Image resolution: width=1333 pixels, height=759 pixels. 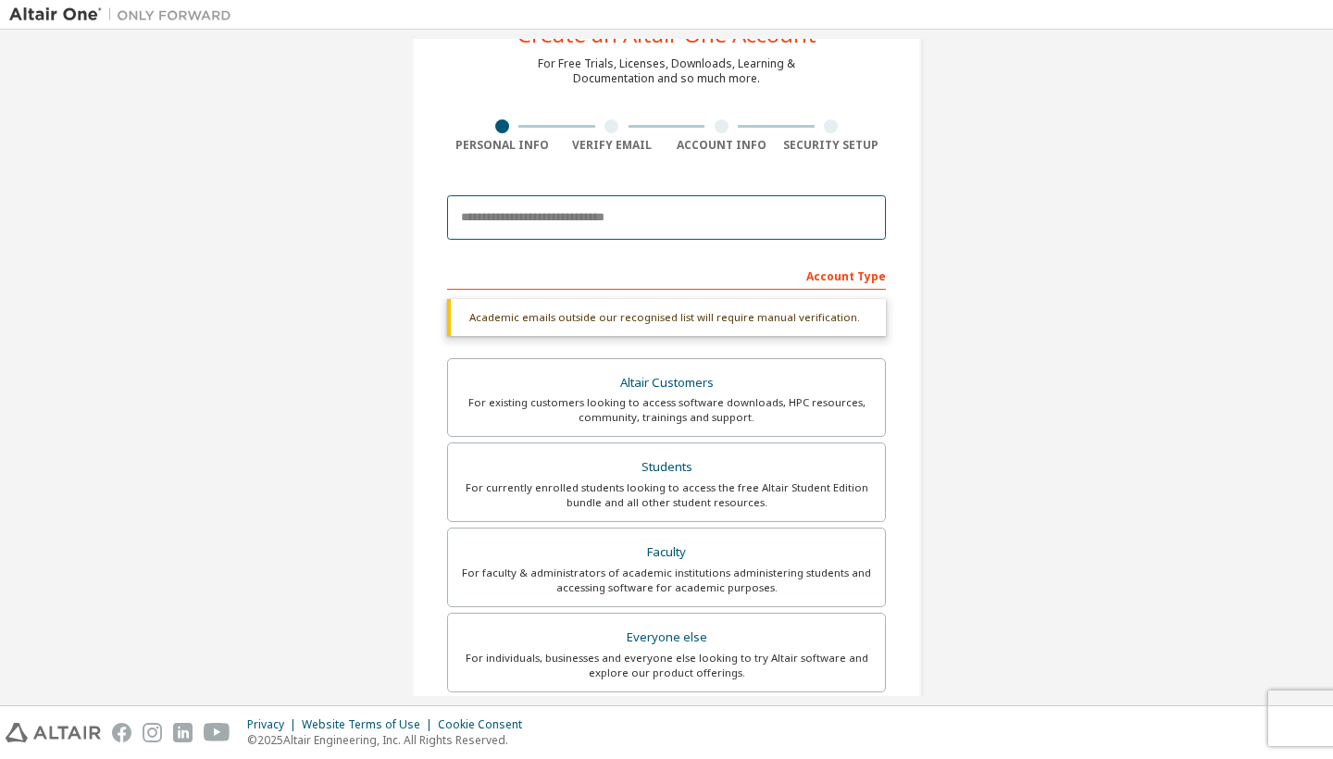 What do you see at coordinates (667, 383) in the screenshot?
I see `div: Altair Customers` at bounding box center [667, 383].